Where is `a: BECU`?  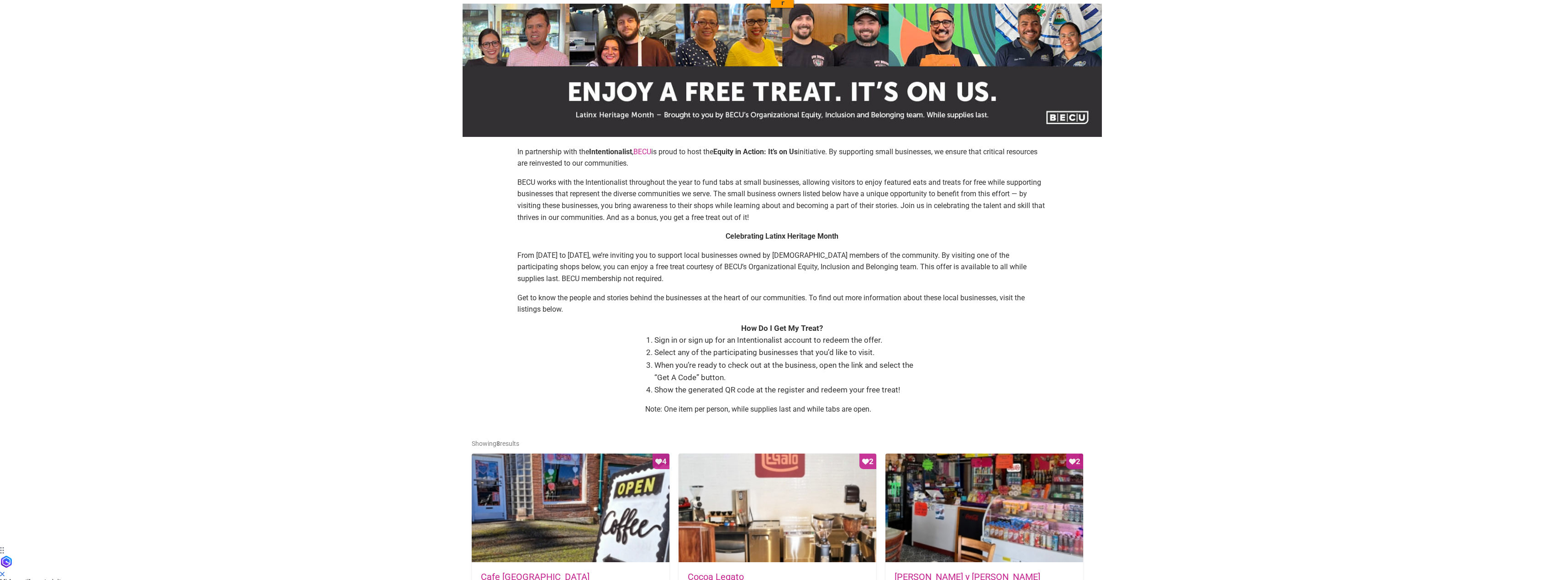 a: BECU is located at coordinates (642, 152).